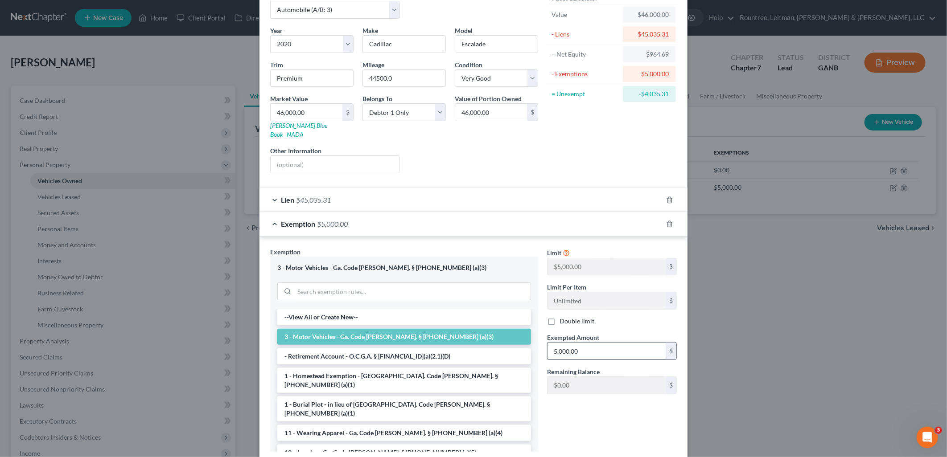 The image size is (947, 457). I want to click on div: - Liens, so click(585, 34).